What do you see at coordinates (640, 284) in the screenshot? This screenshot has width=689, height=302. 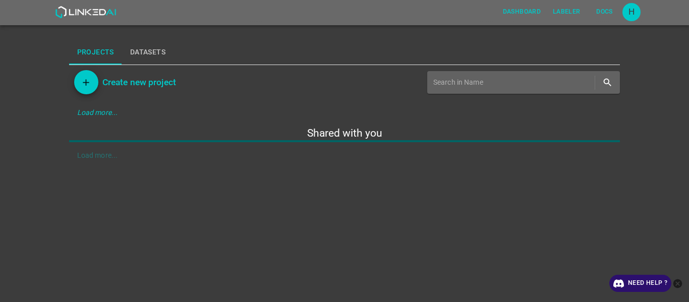 I see `a: Need Help ?` at bounding box center [640, 284].